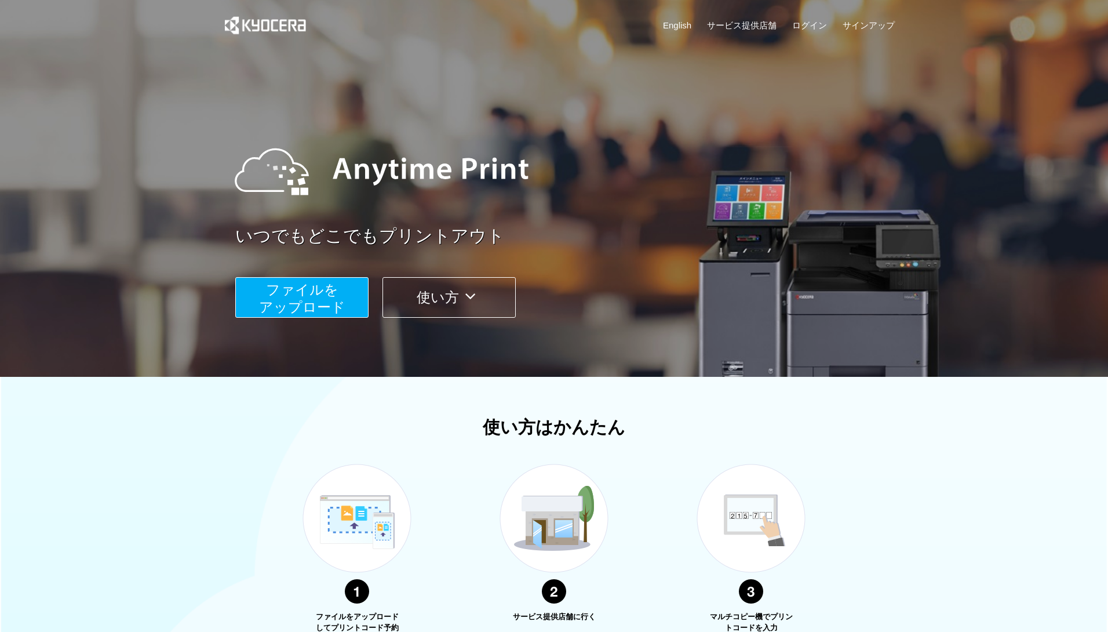  What do you see at coordinates (742, 25) in the screenshot?
I see `a: サービス提供店舗` at bounding box center [742, 25].